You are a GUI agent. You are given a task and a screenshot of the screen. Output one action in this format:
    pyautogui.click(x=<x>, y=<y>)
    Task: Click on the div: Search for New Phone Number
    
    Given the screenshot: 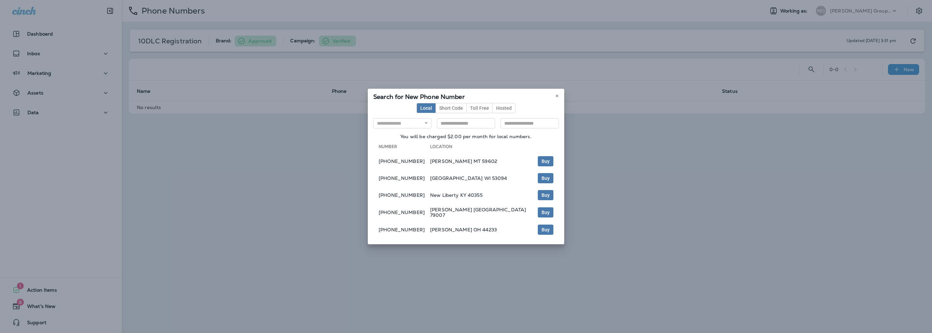 What is the action you would take?
    pyautogui.click(x=466, y=96)
    